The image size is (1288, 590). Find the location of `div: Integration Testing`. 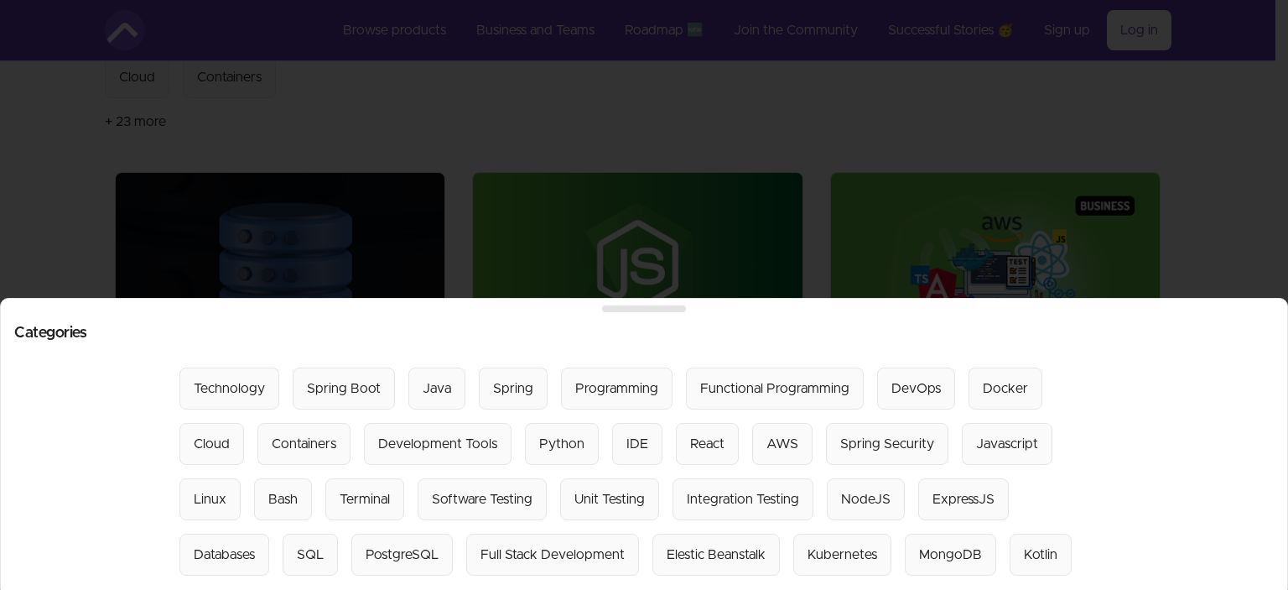

div: Integration Testing is located at coordinates (743, 499).